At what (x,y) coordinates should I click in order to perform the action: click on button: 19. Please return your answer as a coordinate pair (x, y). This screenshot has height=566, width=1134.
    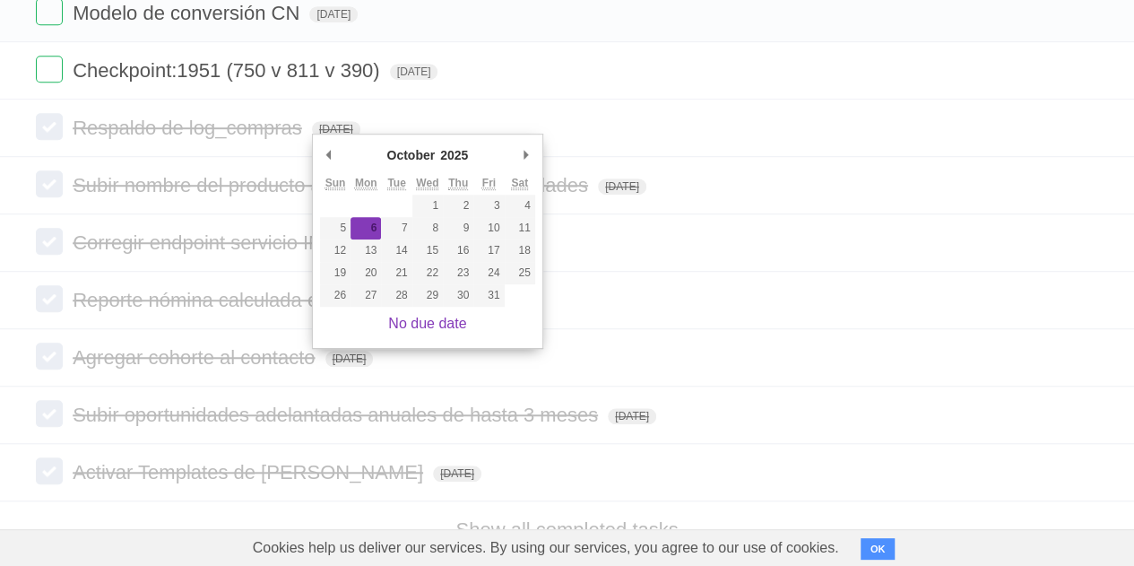
    Looking at the image, I should click on (335, 272).